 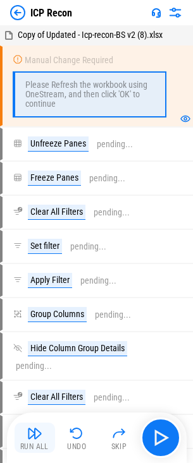 I want to click on div: Group Columns, so click(x=57, y=315).